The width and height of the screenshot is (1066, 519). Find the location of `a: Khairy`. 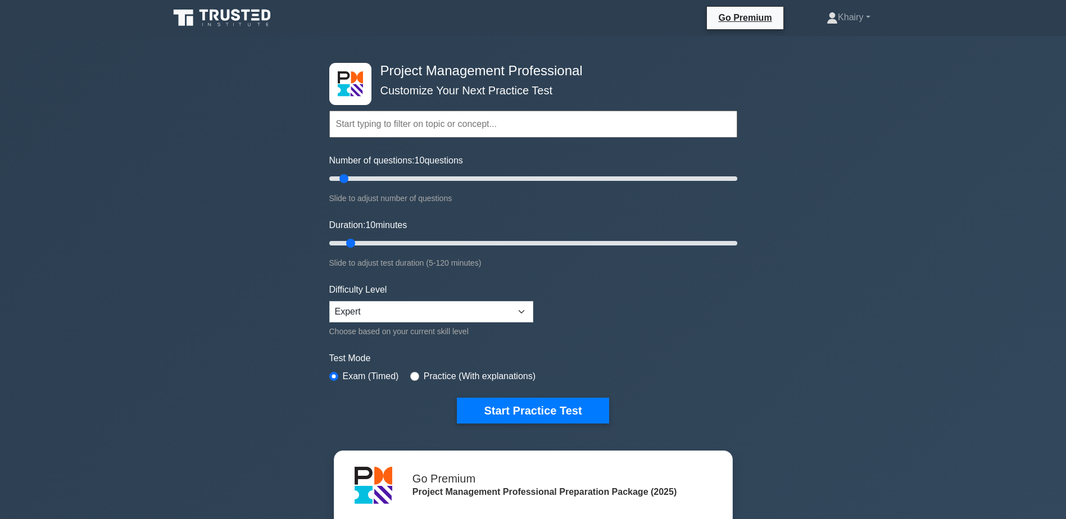

a: Khairy is located at coordinates (848, 17).